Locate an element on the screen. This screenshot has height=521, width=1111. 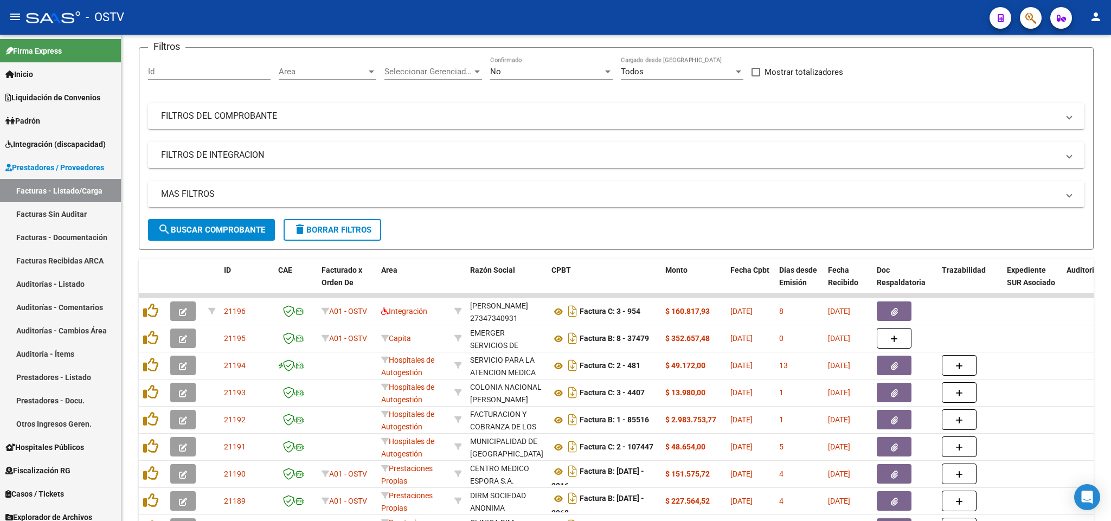
mat-expansion-panel-header: MAS FILTROS is located at coordinates (616, 194).